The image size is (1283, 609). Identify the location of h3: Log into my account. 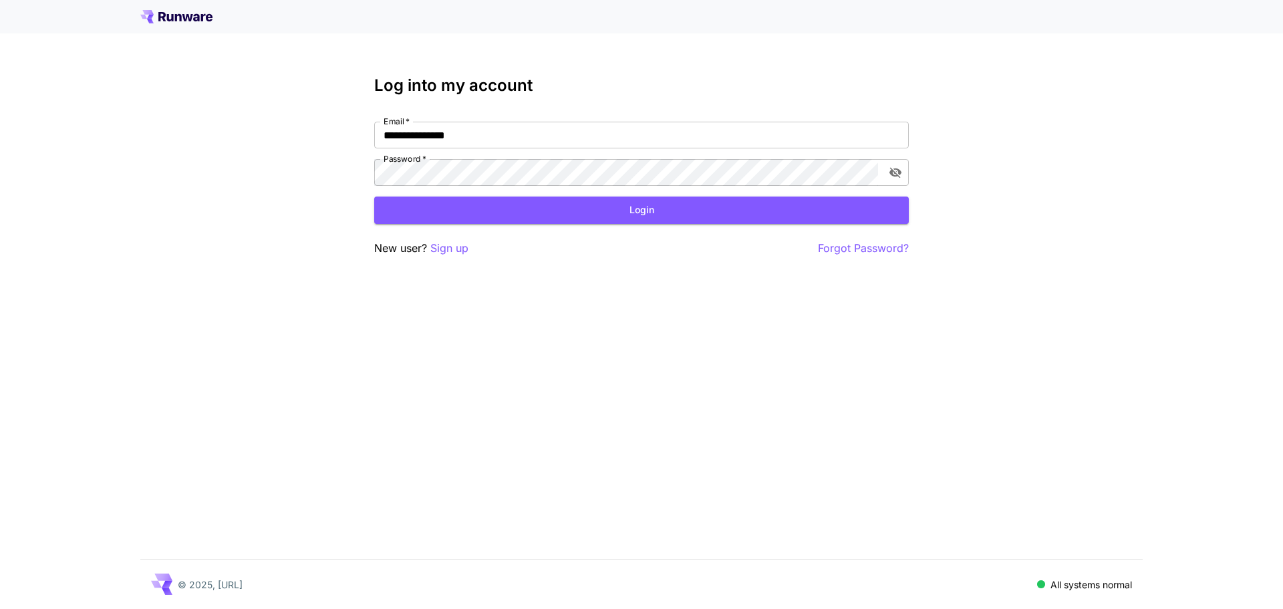
(641, 86).